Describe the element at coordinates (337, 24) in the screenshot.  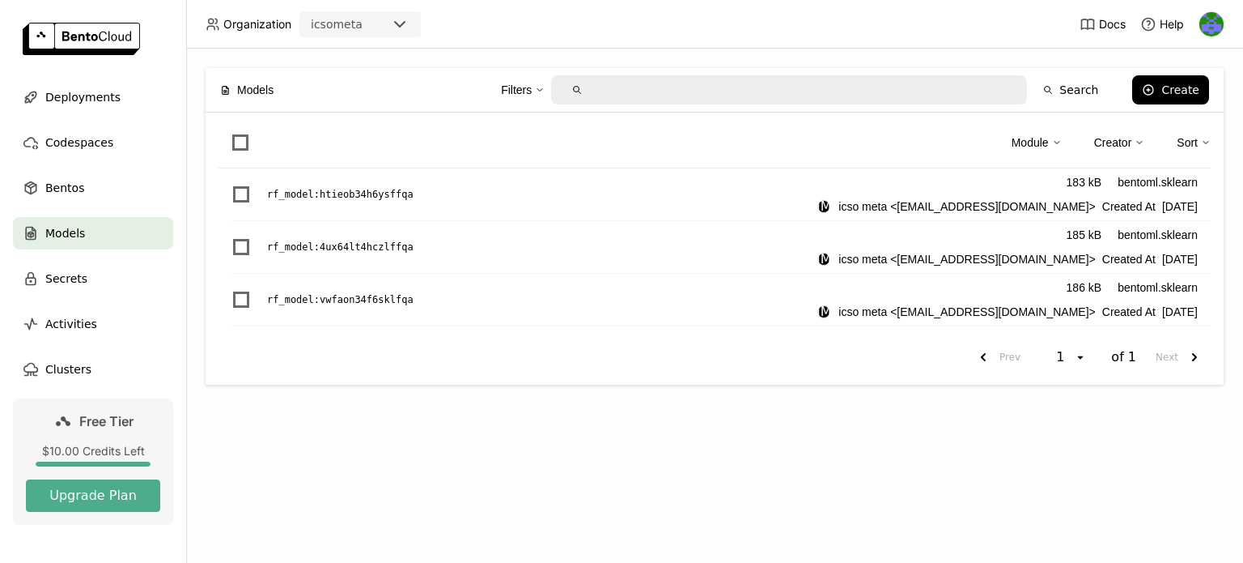
I see `div: icsometa` at that location.